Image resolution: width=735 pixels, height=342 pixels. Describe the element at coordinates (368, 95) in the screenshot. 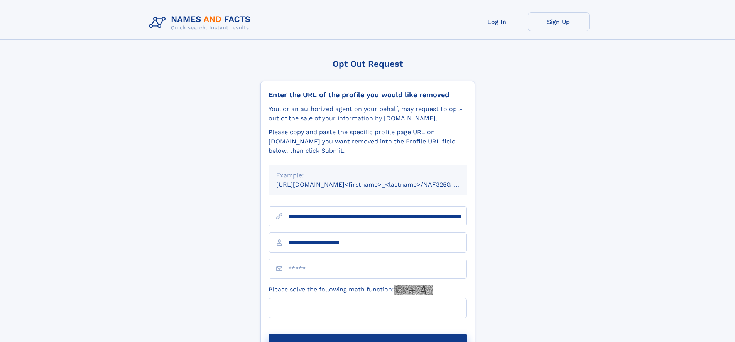

I see `div: Enter the URL of the profile you would like removed` at that location.